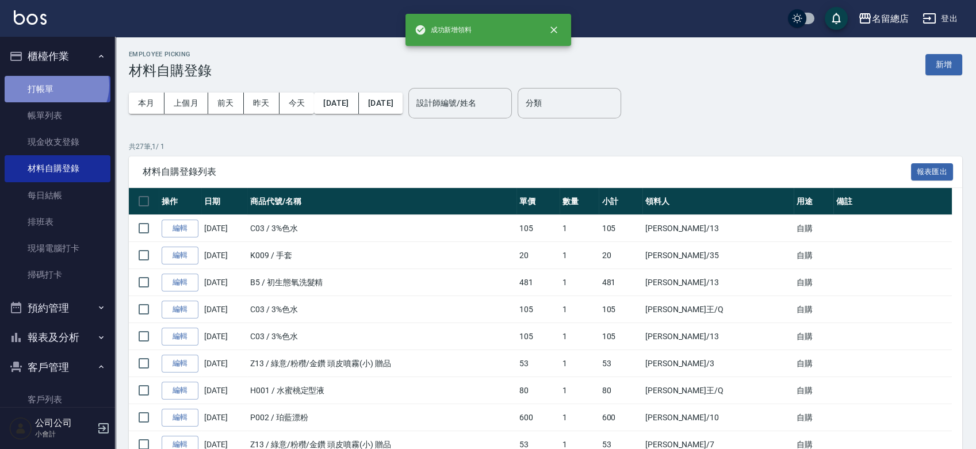  I want to click on a: 新增, so click(943, 64).